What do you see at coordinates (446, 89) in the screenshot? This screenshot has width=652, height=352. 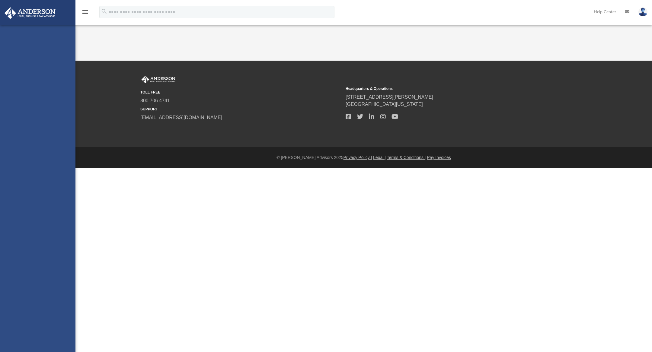 I see `small: Headquarters & Operations` at bounding box center [446, 89].